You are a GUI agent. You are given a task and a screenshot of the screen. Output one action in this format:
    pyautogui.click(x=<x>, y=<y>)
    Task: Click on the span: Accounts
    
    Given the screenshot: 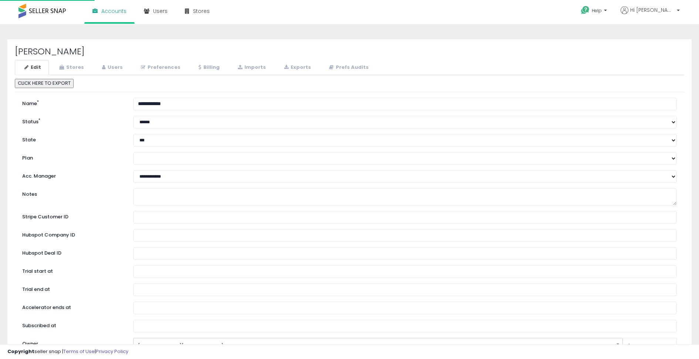 What is the action you would take?
    pyautogui.click(x=114, y=11)
    